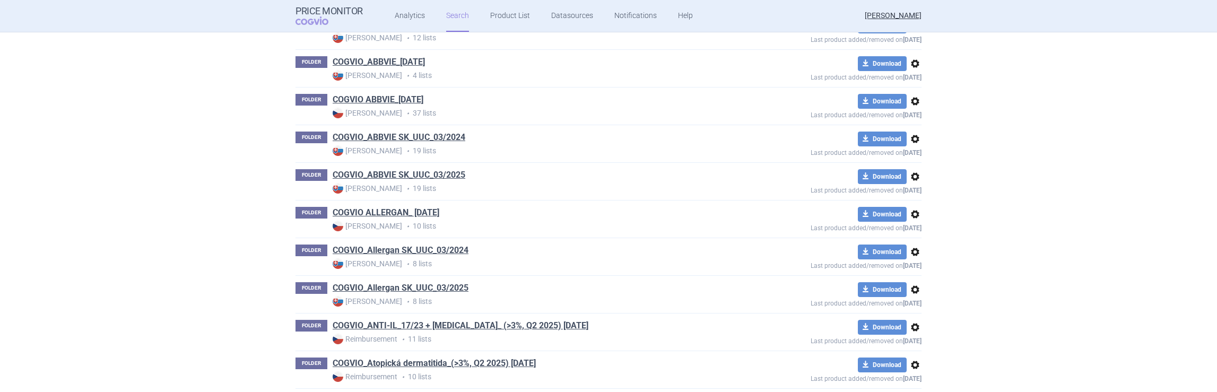 The width and height of the screenshot is (1217, 392). I want to click on span: COGVIO, so click(319, 21).